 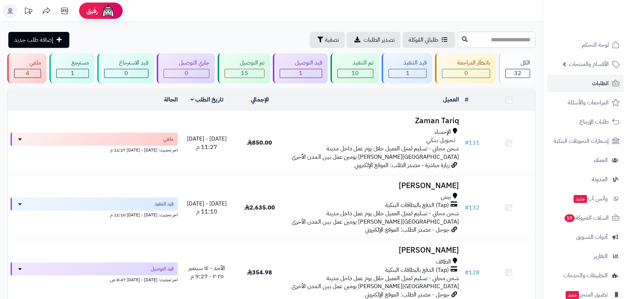 I want to click on div: الكل, so click(x=518, y=63).